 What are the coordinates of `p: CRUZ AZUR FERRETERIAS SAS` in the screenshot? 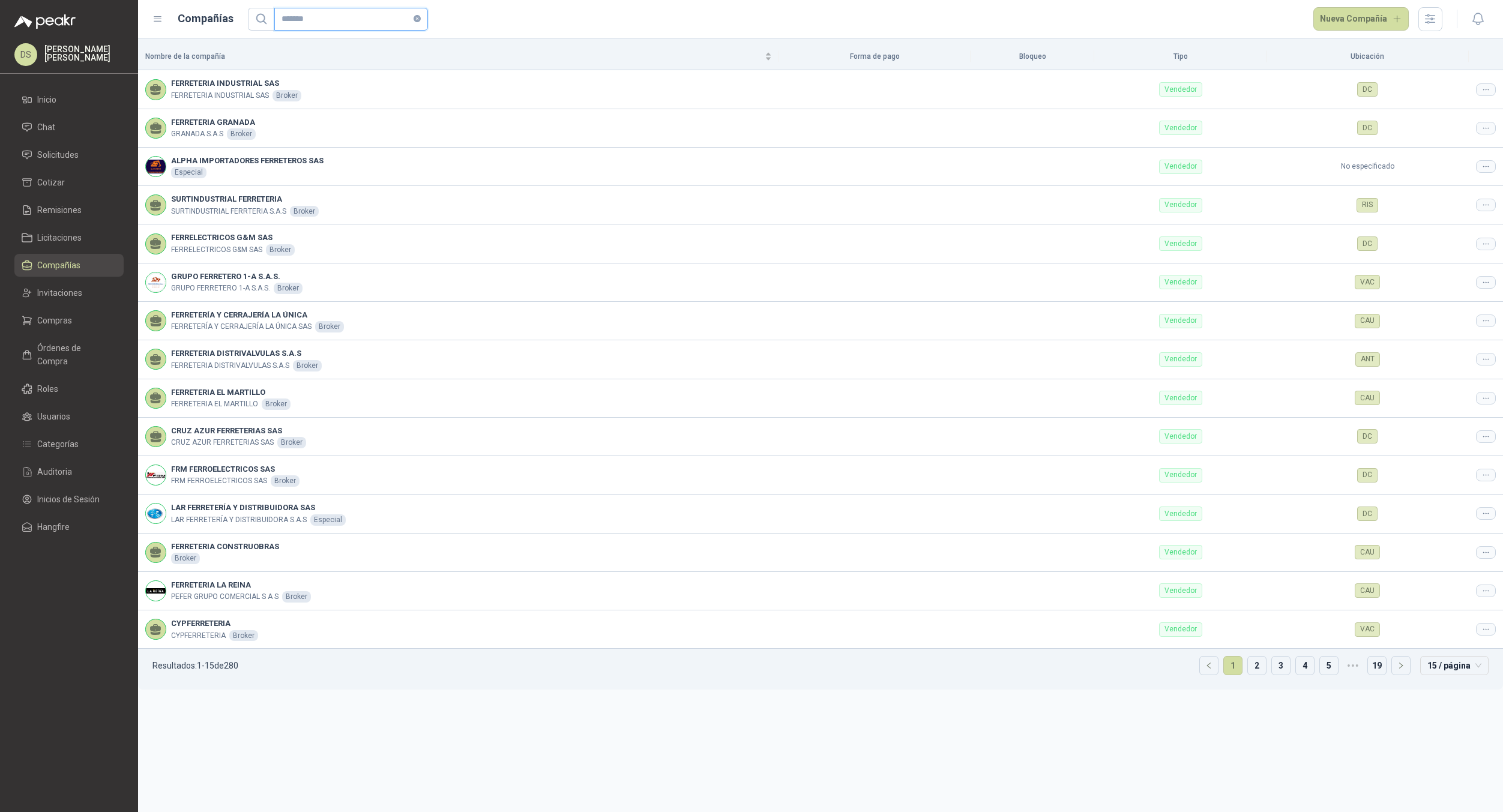 It's located at (222, 443).